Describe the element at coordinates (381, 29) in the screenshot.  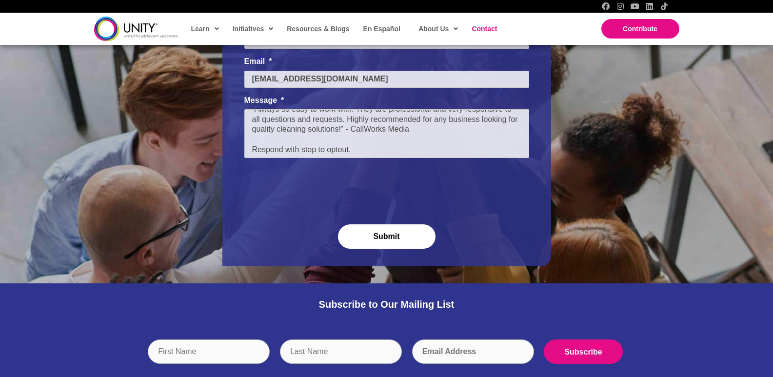
I see `a: En Español` at that location.